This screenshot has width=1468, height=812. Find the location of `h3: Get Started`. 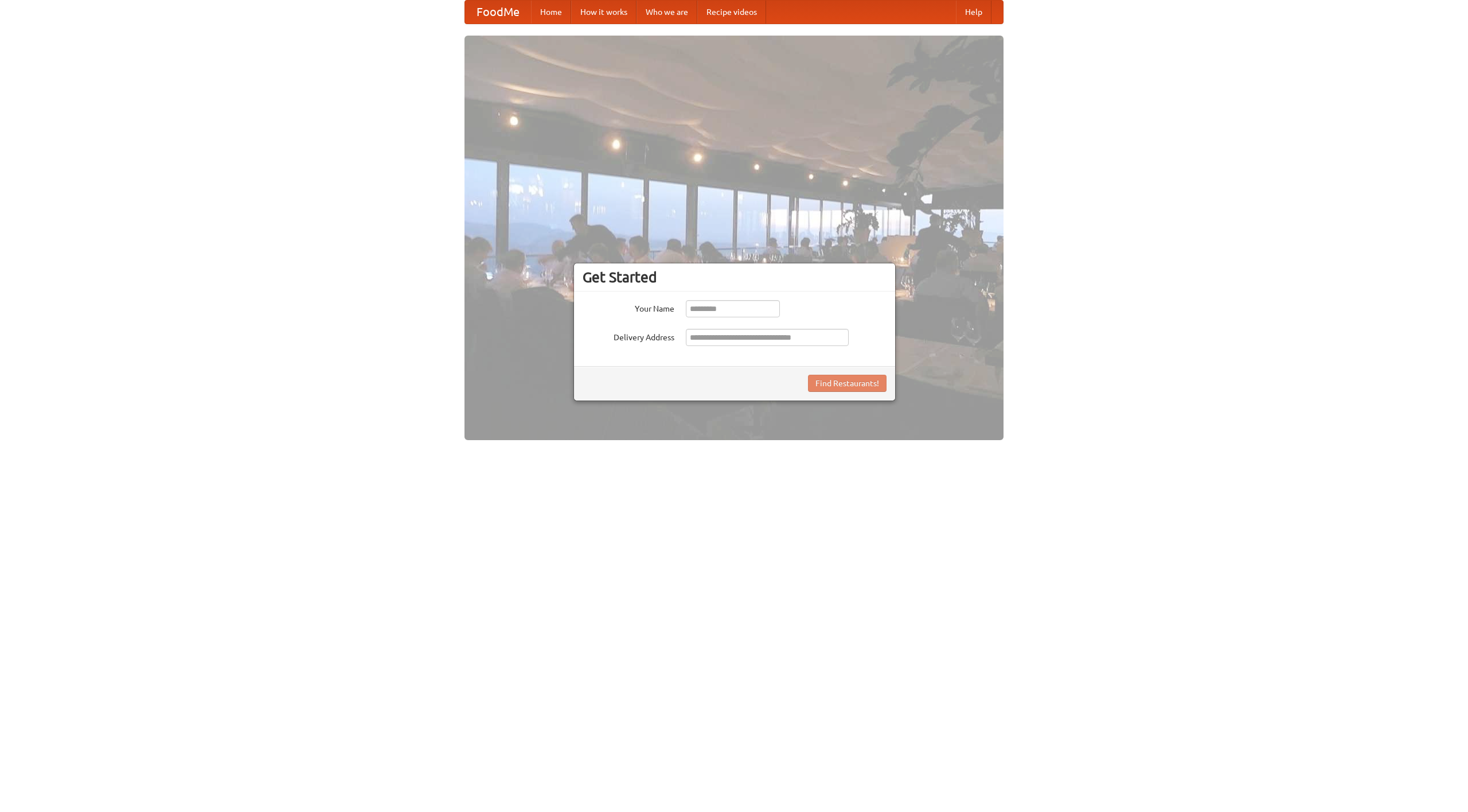

h3: Get Started is located at coordinates (734, 277).